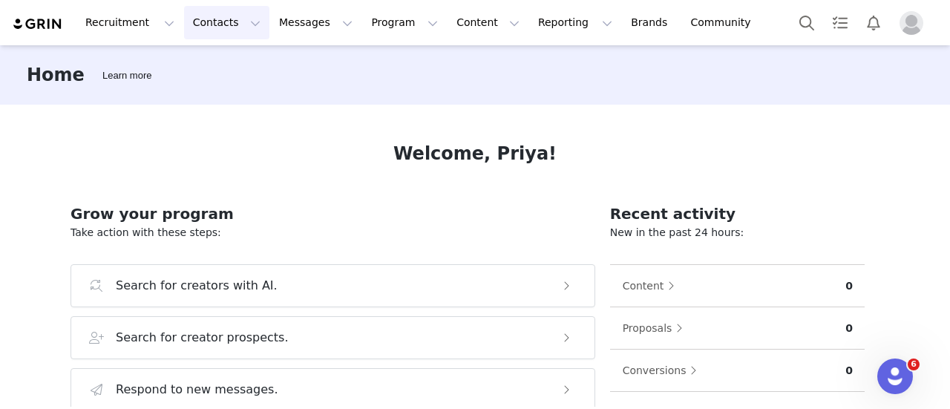  What do you see at coordinates (651, 22) in the screenshot?
I see `a: Brands` at bounding box center [651, 22].